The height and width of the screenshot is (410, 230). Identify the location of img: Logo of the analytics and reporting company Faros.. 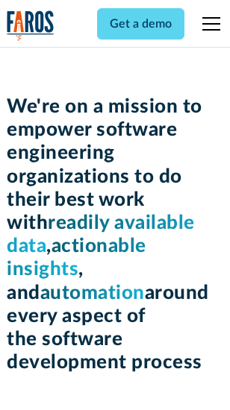
(31, 25).